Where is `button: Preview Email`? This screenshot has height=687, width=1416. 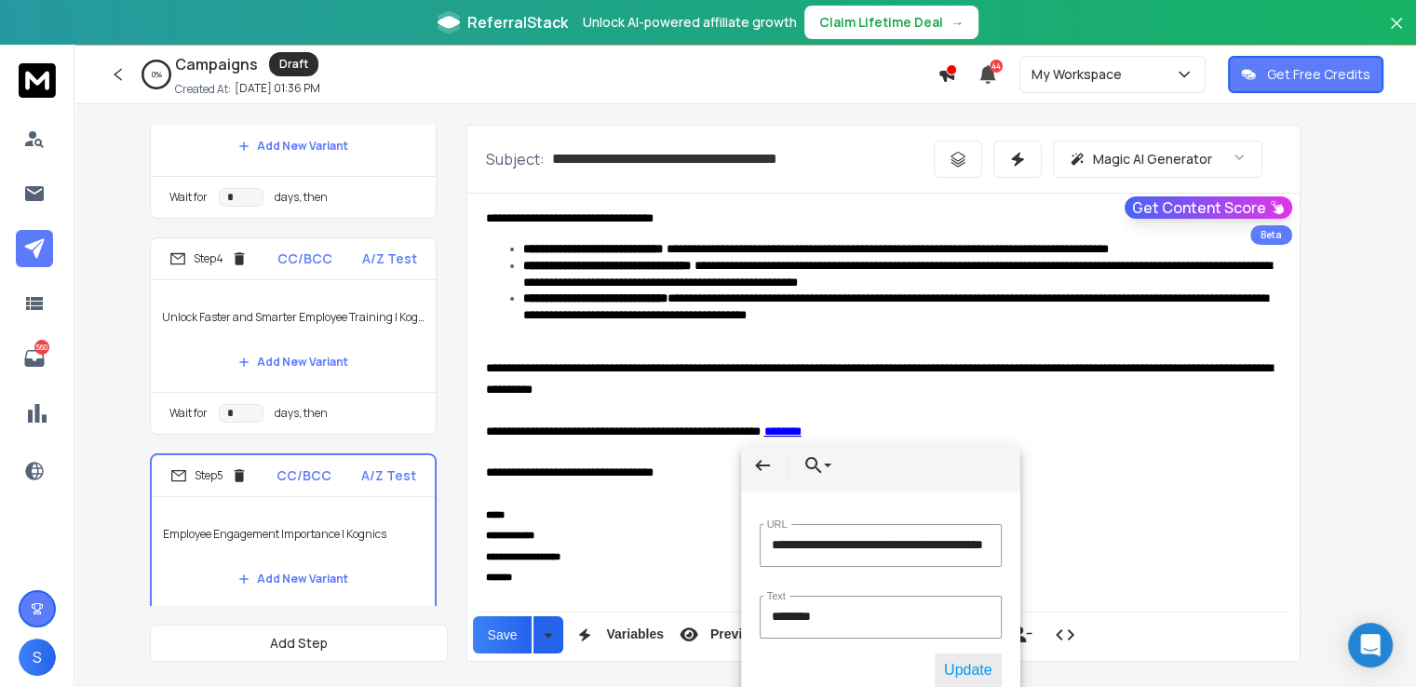 button: Preview Email is located at coordinates (736, 635).